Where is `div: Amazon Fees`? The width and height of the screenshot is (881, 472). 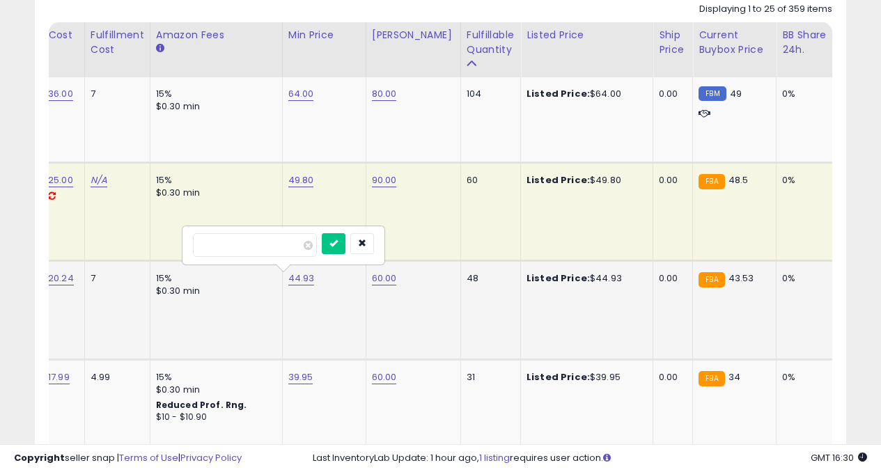
div: Amazon Fees is located at coordinates (216, 35).